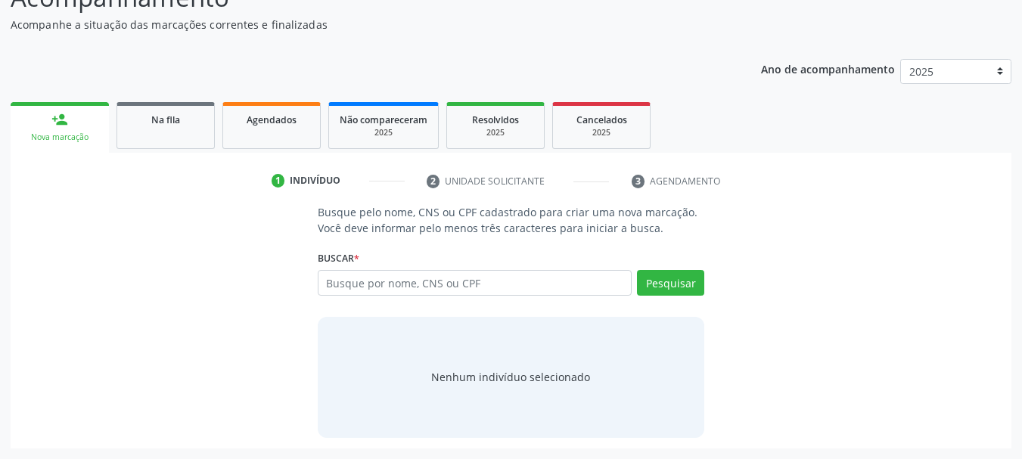  What do you see at coordinates (60, 120) in the screenshot?
I see `div: person_add` at bounding box center [60, 120].